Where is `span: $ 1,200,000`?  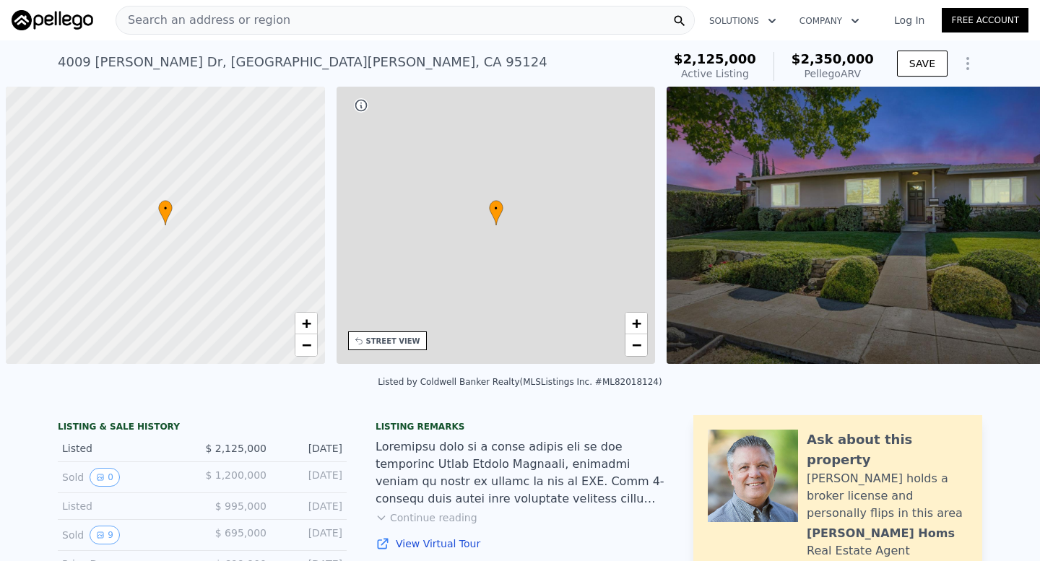 span: $ 1,200,000 is located at coordinates (235, 475).